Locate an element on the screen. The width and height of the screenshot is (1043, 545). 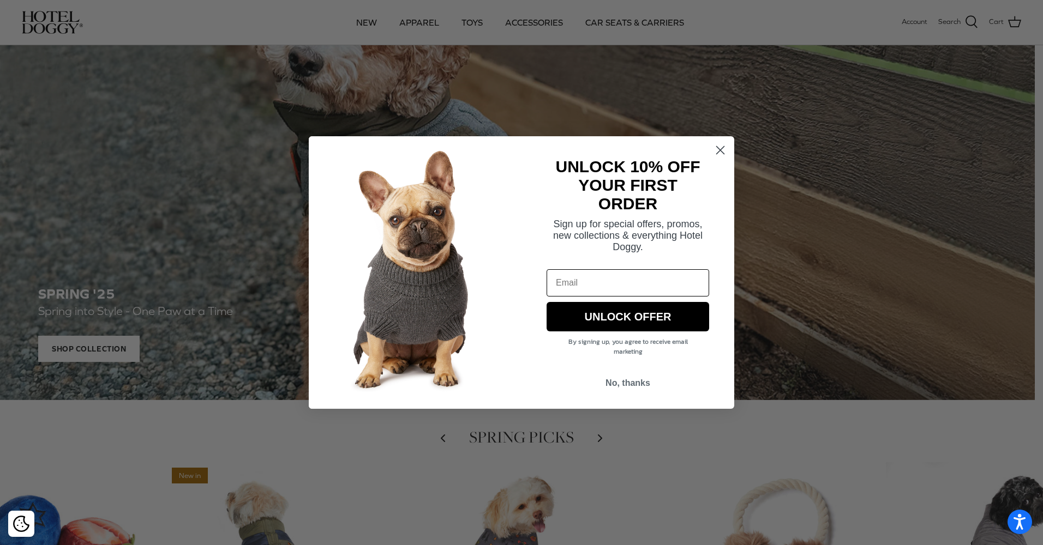
img: 7cf315d2-500c-4d0a-a8b4-098d5756016d.jpeg is located at coordinates (415, 273).